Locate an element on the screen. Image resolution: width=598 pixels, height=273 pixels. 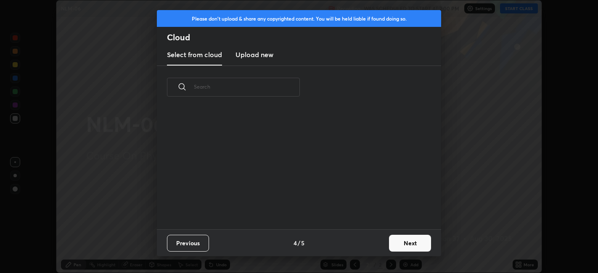
h3: Select from cloud is located at coordinates (194, 55).